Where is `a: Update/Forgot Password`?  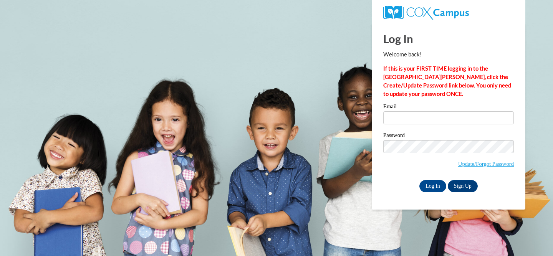 a: Update/Forgot Password is located at coordinates (486, 164).